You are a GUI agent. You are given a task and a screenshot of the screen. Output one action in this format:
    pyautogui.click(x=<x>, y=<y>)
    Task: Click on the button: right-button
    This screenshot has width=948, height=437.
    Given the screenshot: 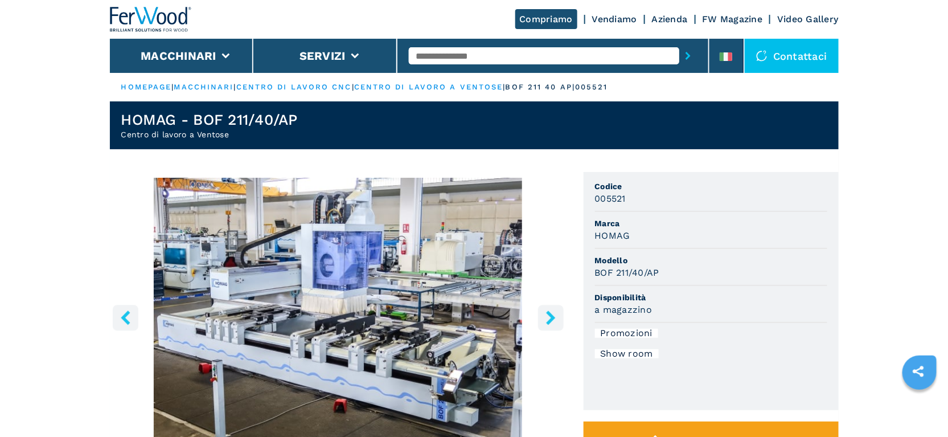 What is the action you would take?
    pyautogui.click(x=551, y=317)
    